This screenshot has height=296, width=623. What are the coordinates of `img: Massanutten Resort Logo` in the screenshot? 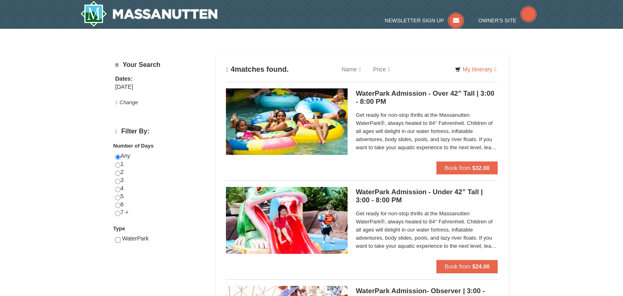 It's located at (149, 14).